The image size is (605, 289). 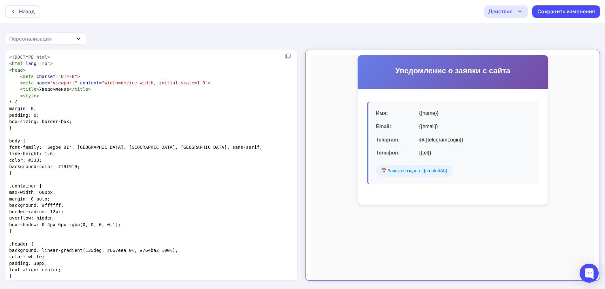 I want to click on span: padding: 0;, so click(x=24, y=115).